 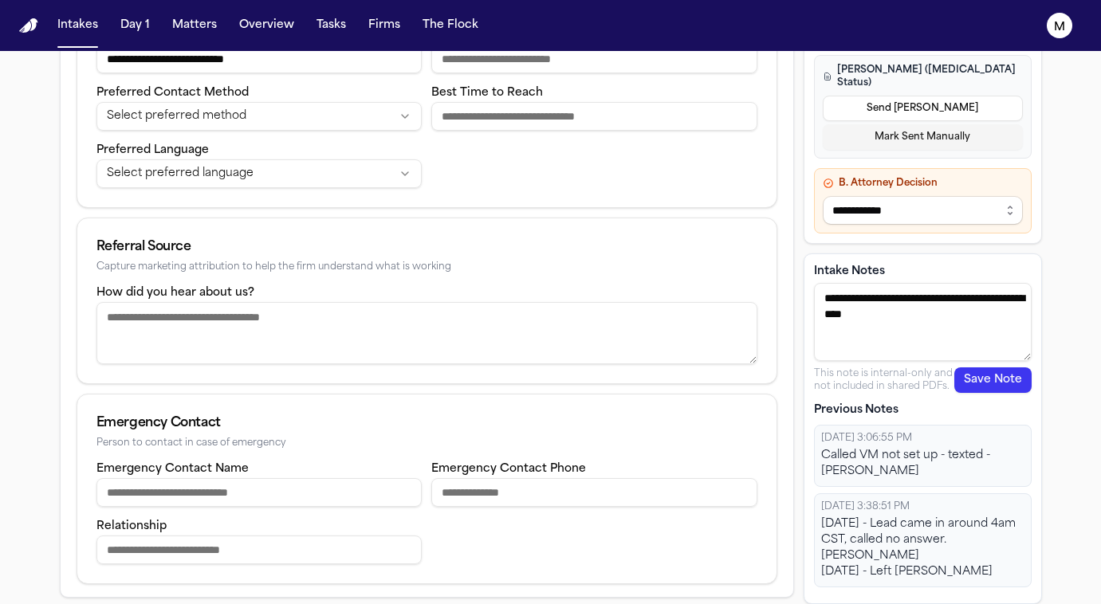 I want to click on div: Person to contact in case of emergency, so click(x=427, y=443).